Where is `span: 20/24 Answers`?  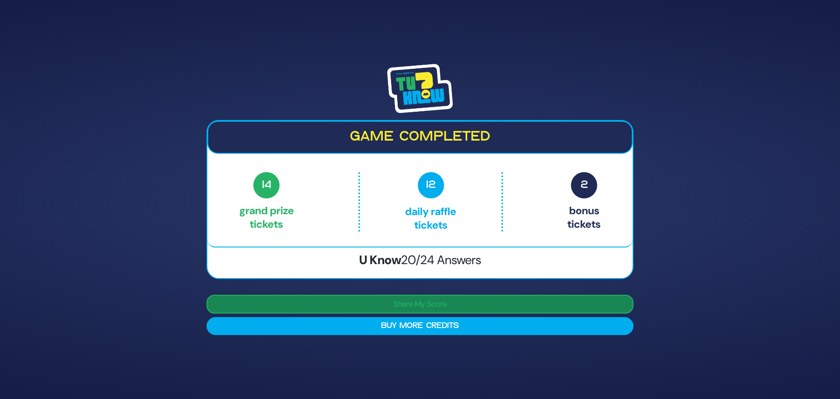 span: 20/24 Answers is located at coordinates (441, 259).